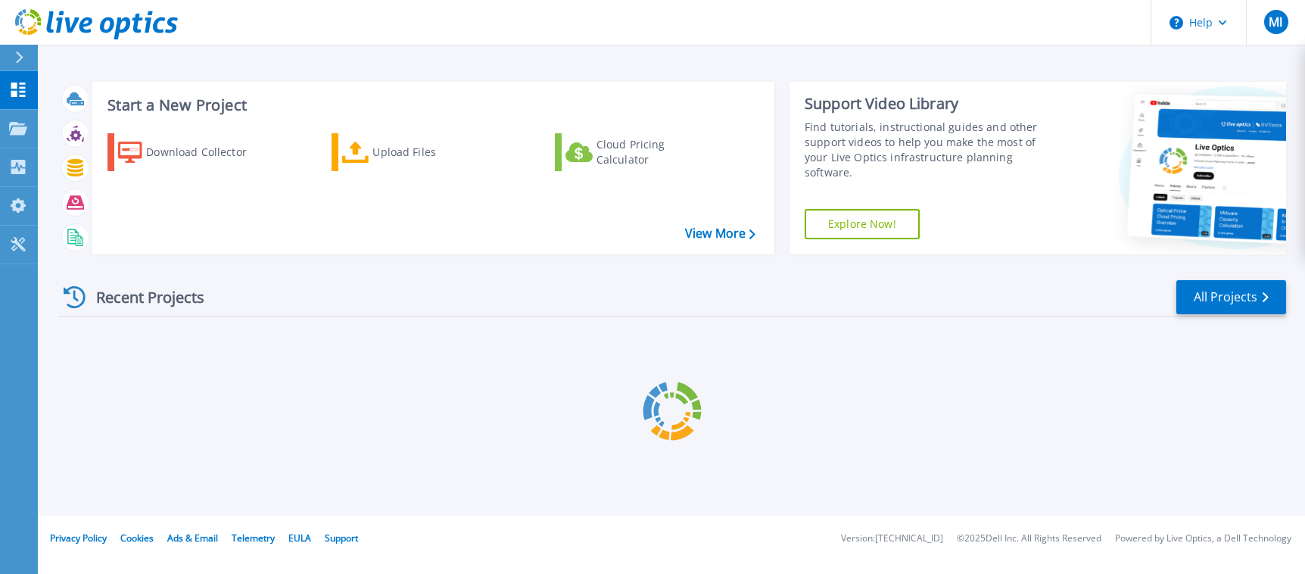 The image size is (1305, 574). Describe the element at coordinates (720, 233) in the screenshot. I see `a: View More` at that location.